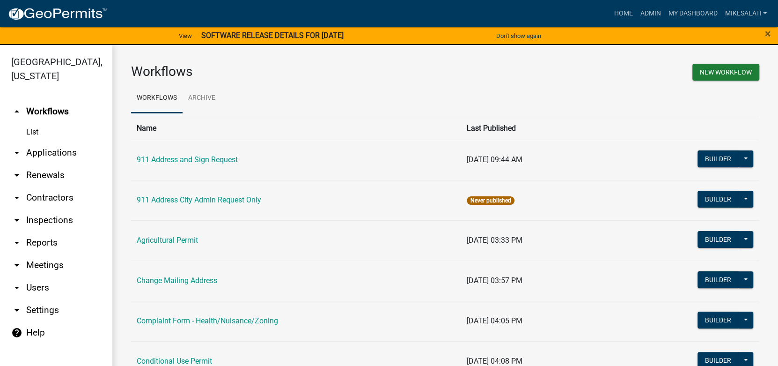  Describe the element at coordinates (177, 280) in the screenshot. I see `a: Change Mailing Address` at that location.